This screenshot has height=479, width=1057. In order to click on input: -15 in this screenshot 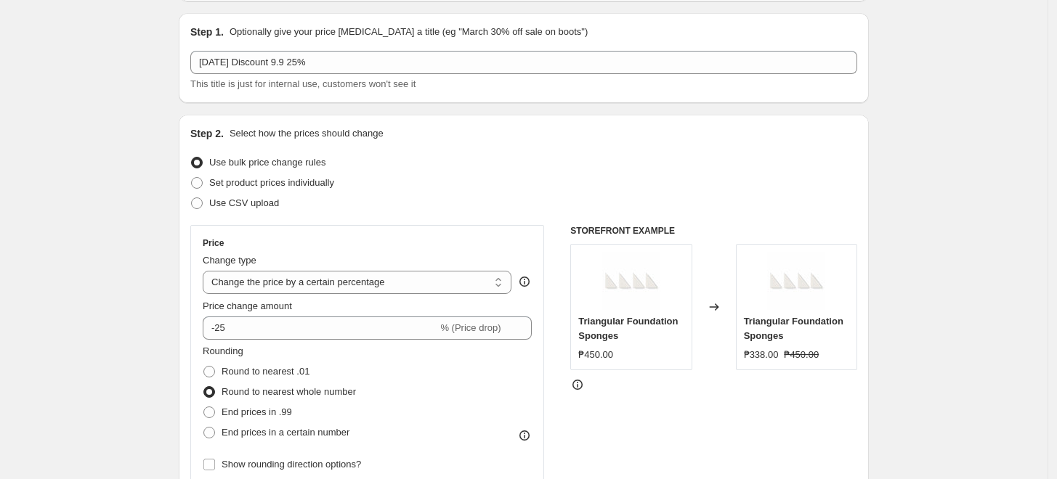, I will do `click(320, 328)`.